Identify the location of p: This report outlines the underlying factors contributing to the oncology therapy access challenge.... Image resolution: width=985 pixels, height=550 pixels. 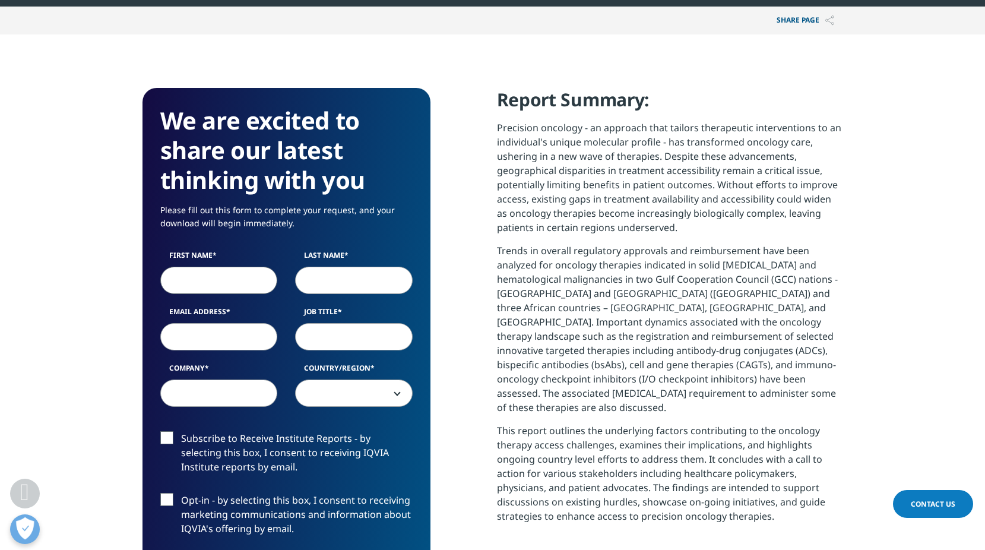
(670, 477).